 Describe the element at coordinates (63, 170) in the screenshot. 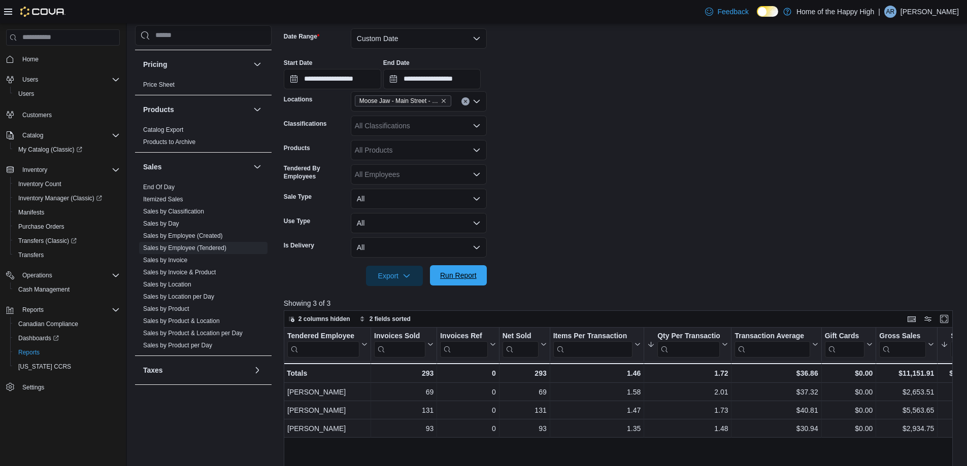

I see `button: Inventory` at that location.